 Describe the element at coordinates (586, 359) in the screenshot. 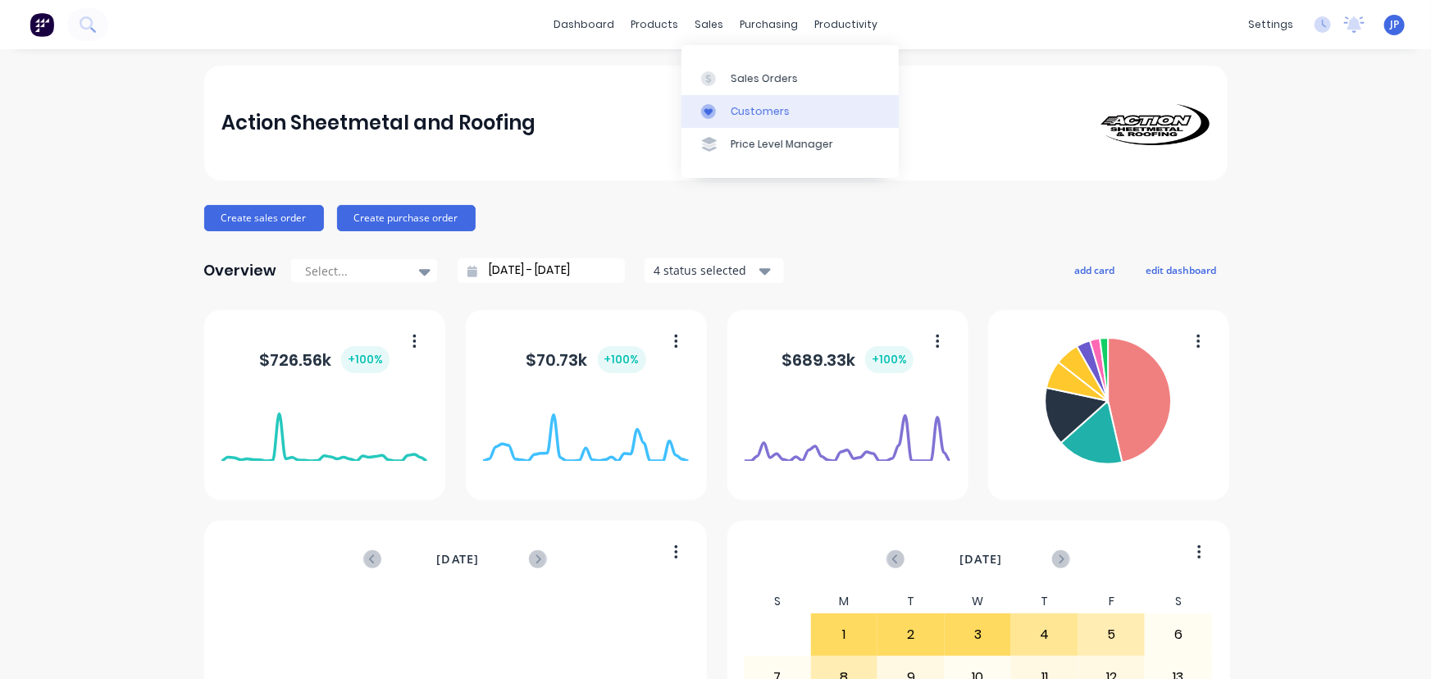

I see `div: $ 70.73k` at that location.